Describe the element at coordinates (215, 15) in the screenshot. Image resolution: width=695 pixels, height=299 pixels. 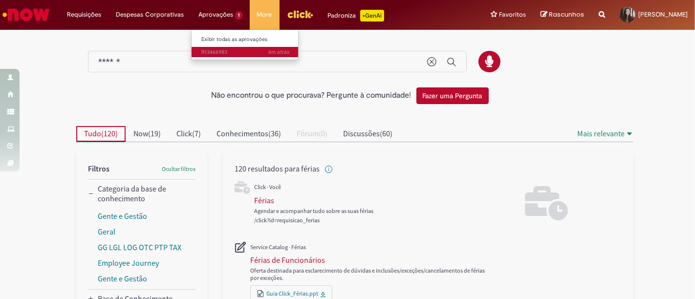
I see `span: Aprovações` at that location.